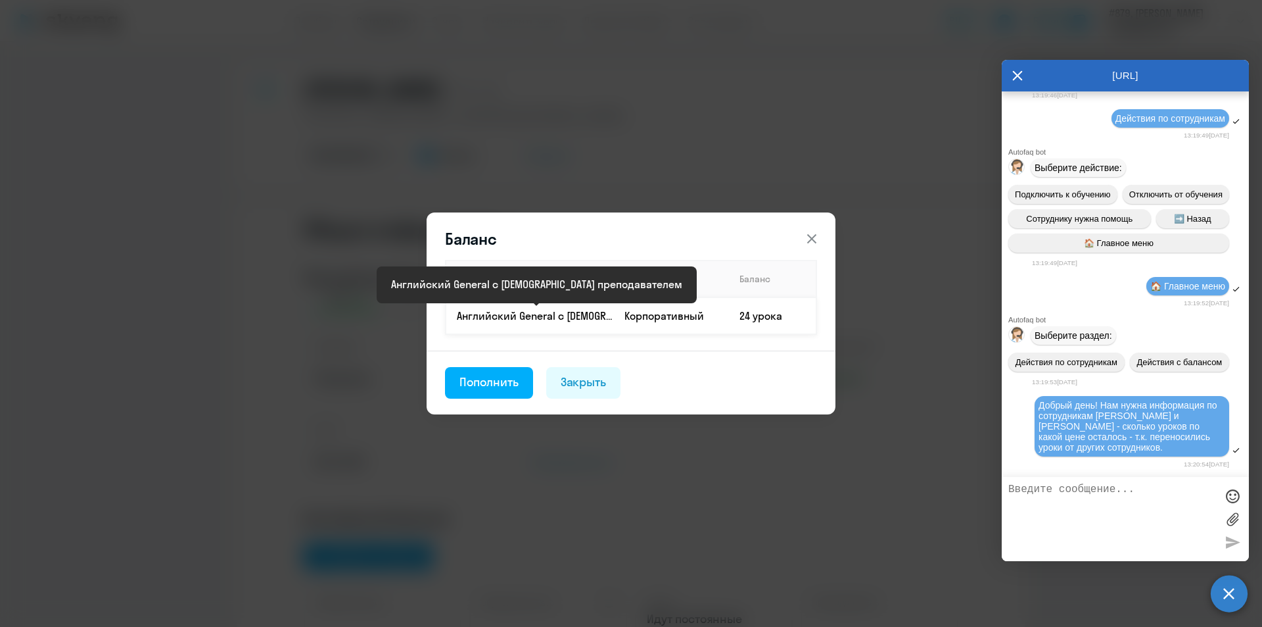 This screenshot has height=627, width=1262. Describe the element at coordinates (1074, 335) in the screenshot. I see `span: Выберите раздел:` at that location.